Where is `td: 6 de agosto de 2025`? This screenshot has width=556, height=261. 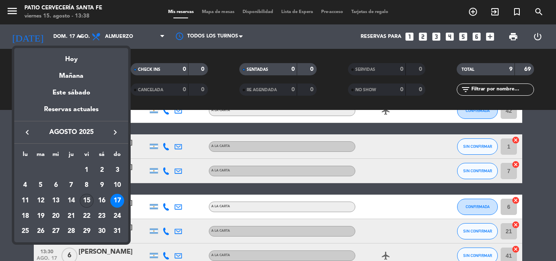
td: 6 de agosto de 2025 is located at coordinates (56, 186).